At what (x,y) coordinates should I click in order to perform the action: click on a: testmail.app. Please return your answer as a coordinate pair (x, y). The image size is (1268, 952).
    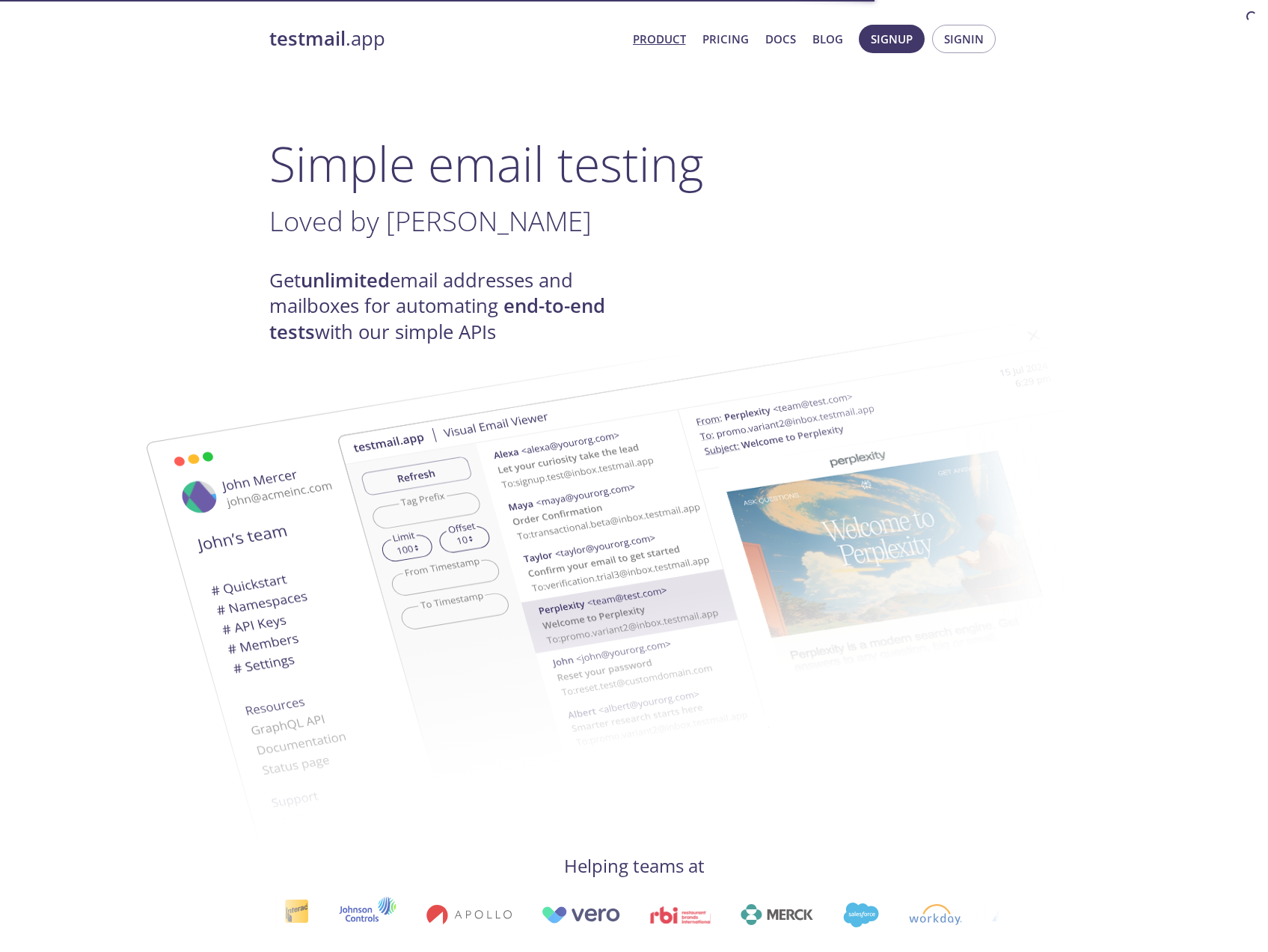
    Looking at the image, I should click on (445, 39).